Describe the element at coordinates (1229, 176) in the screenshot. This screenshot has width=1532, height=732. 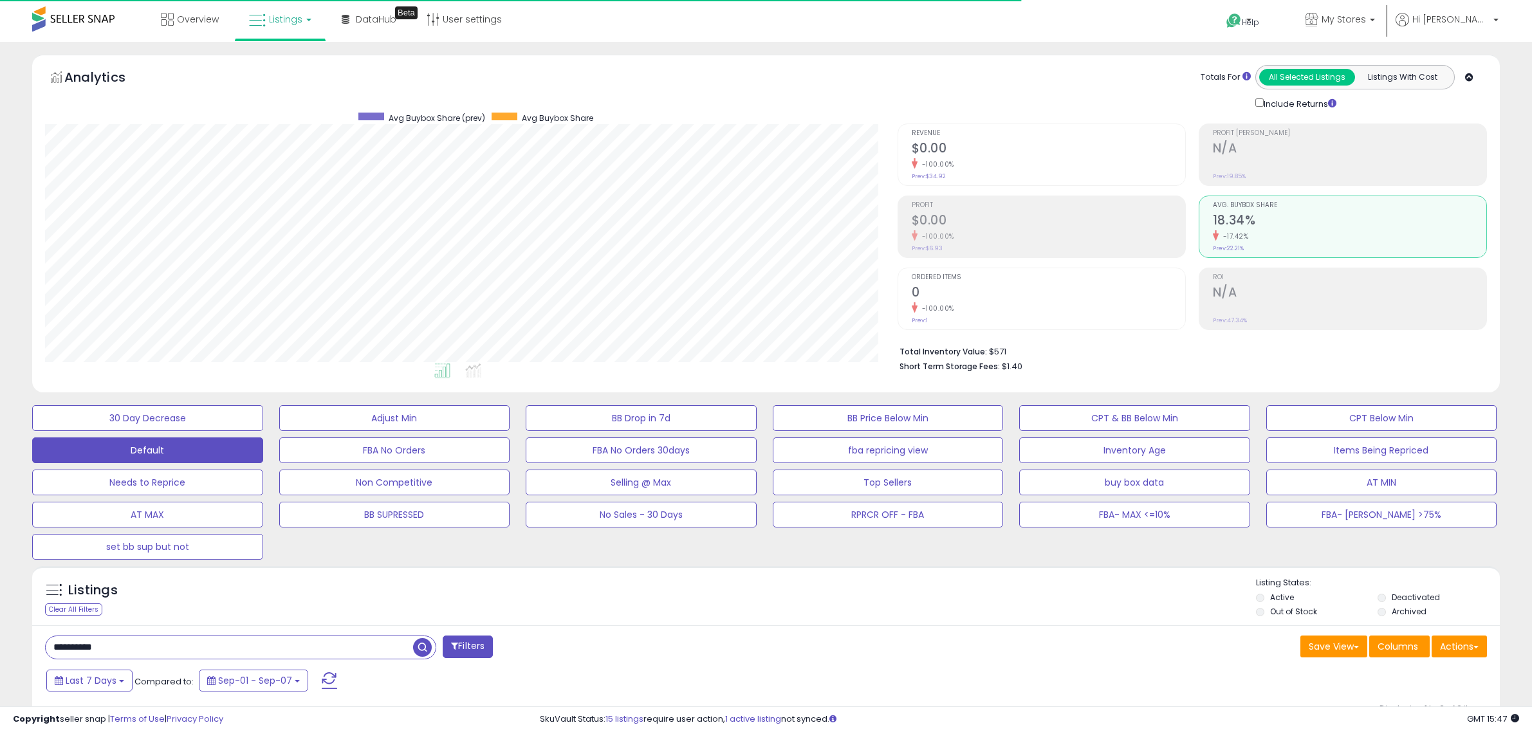
I see `small: Prev: 19.85%` at that location.